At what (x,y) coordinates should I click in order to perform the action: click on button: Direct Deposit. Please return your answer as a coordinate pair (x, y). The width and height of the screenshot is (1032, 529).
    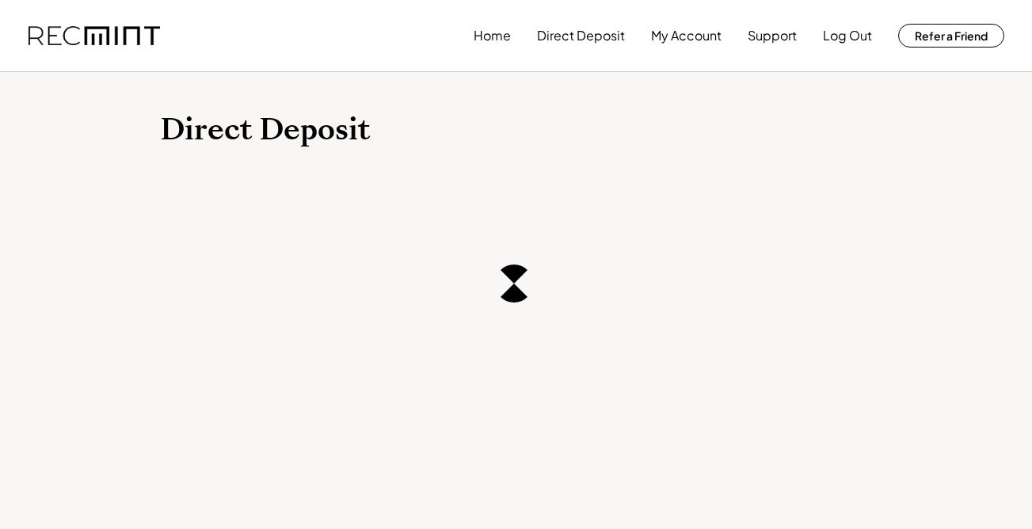
    Looking at the image, I should click on (580, 36).